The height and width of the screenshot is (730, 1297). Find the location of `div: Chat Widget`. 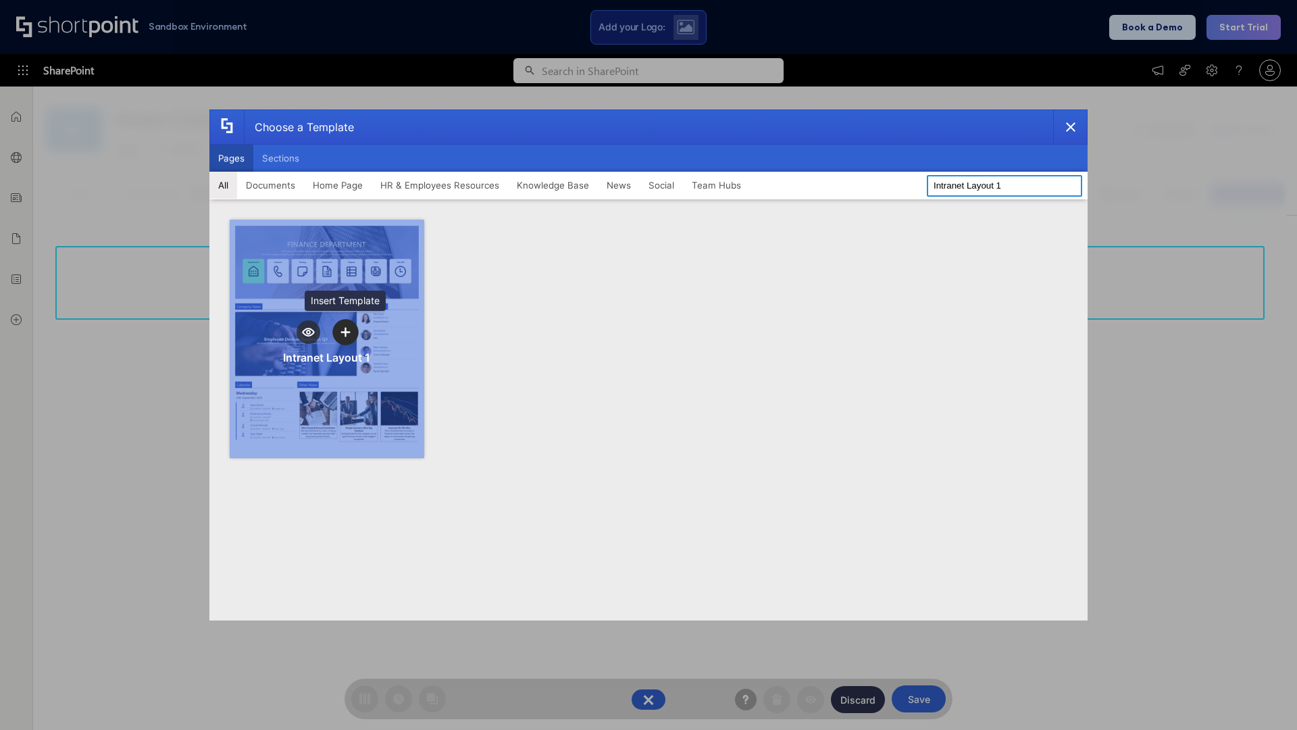

div: Chat Widget is located at coordinates (1263, 697).